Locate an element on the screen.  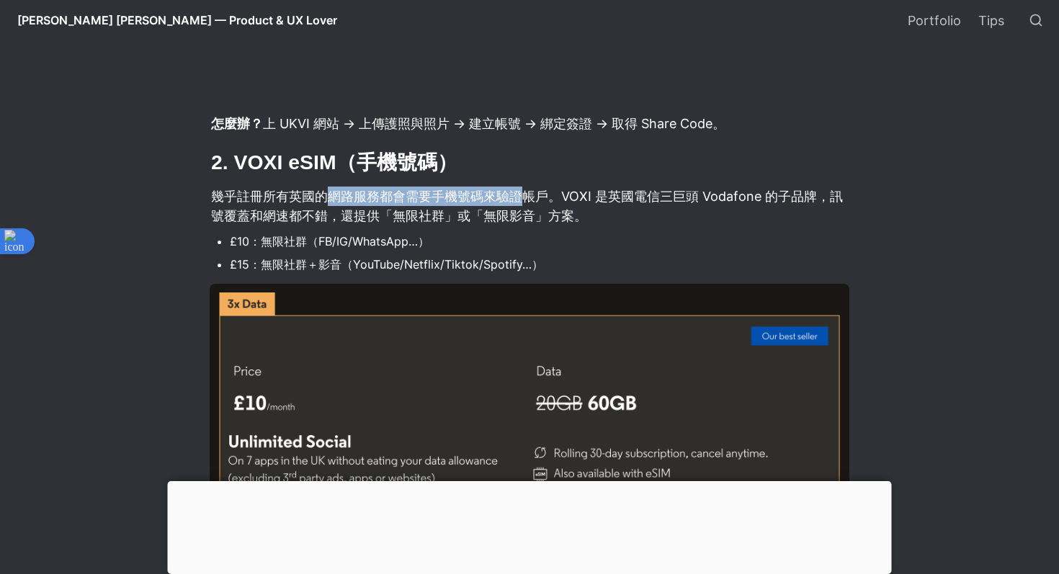
strong: 怎麼辦？ is located at coordinates (237, 123).